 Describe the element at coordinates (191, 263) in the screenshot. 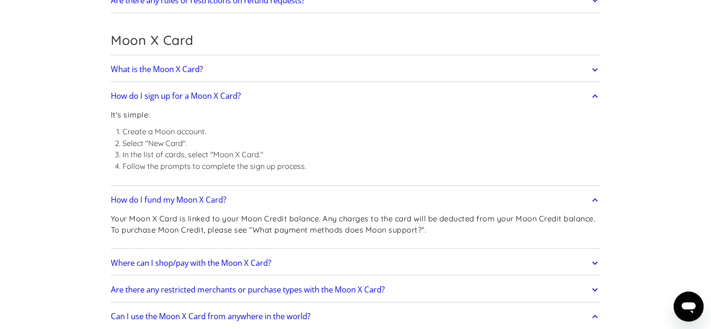

I see `h2: Where can I shop/pay with the Moon X Card?` at that location.